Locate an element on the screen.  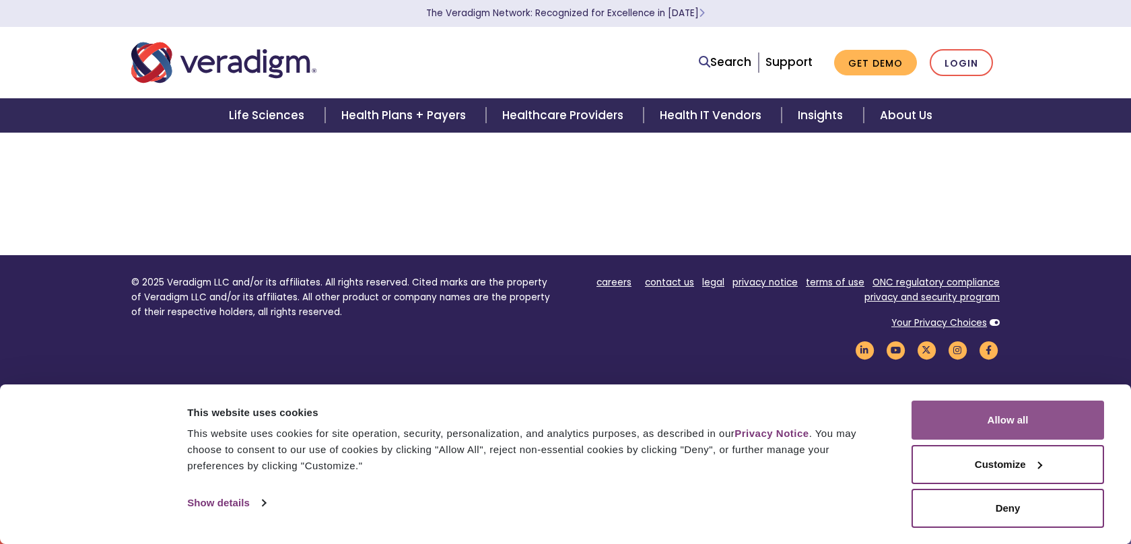
a: Health IT Vendors is located at coordinates (712, 115).